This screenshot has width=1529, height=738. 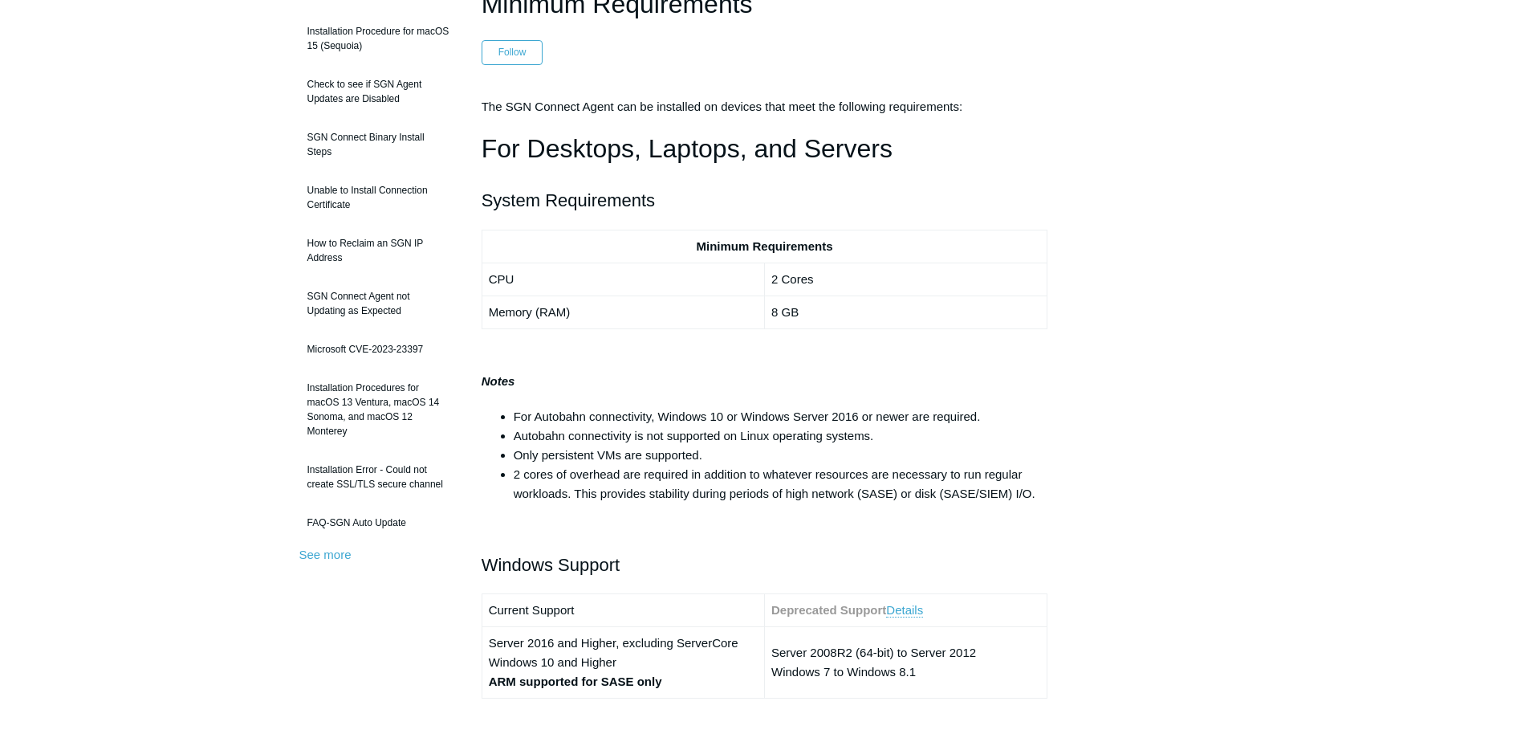 What do you see at coordinates (781, 455) in the screenshot?
I see `li: Only persistent VMs are supported.` at bounding box center [781, 455].